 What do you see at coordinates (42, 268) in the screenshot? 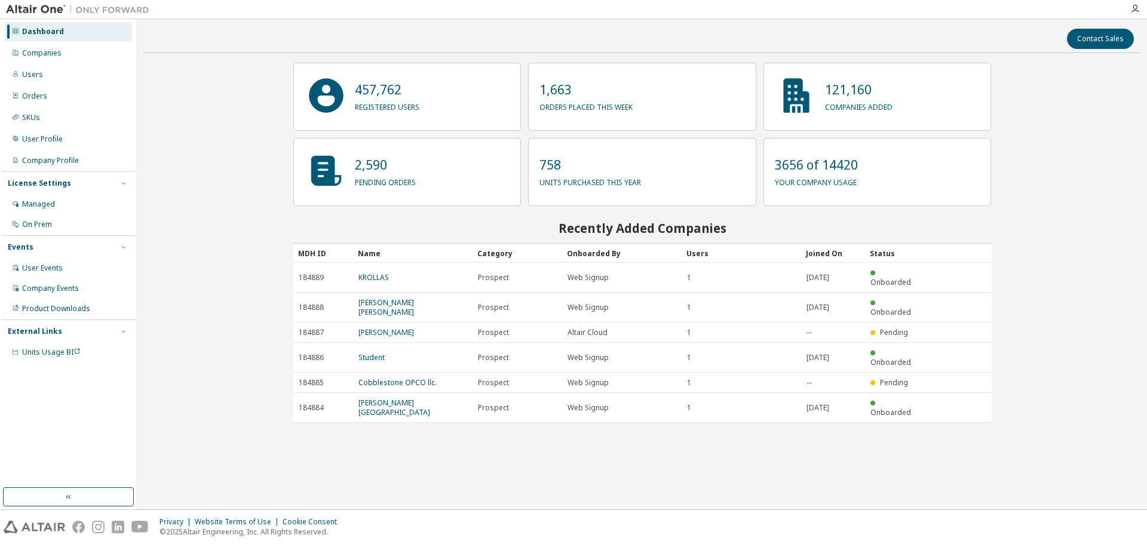
I see `div: User Events` at bounding box center [42, 268].